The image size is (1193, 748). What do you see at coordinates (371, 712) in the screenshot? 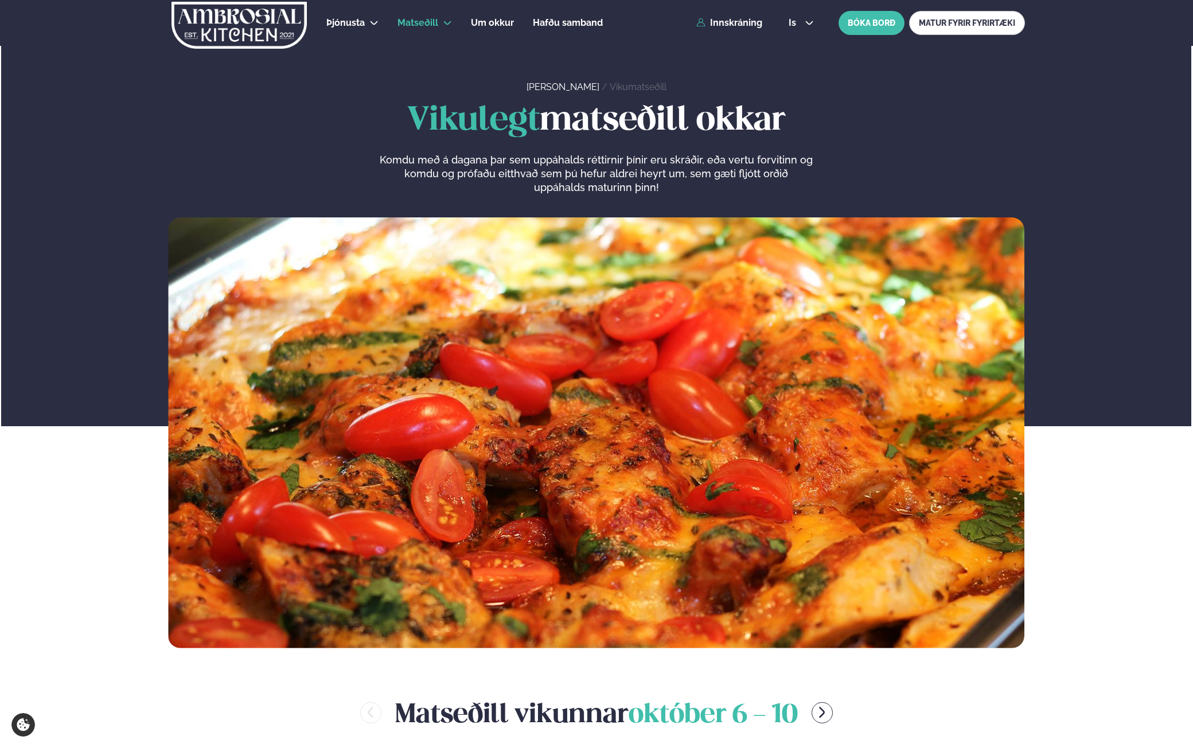
I see `button: menu-btn-left` at bounding box center [371, 712].